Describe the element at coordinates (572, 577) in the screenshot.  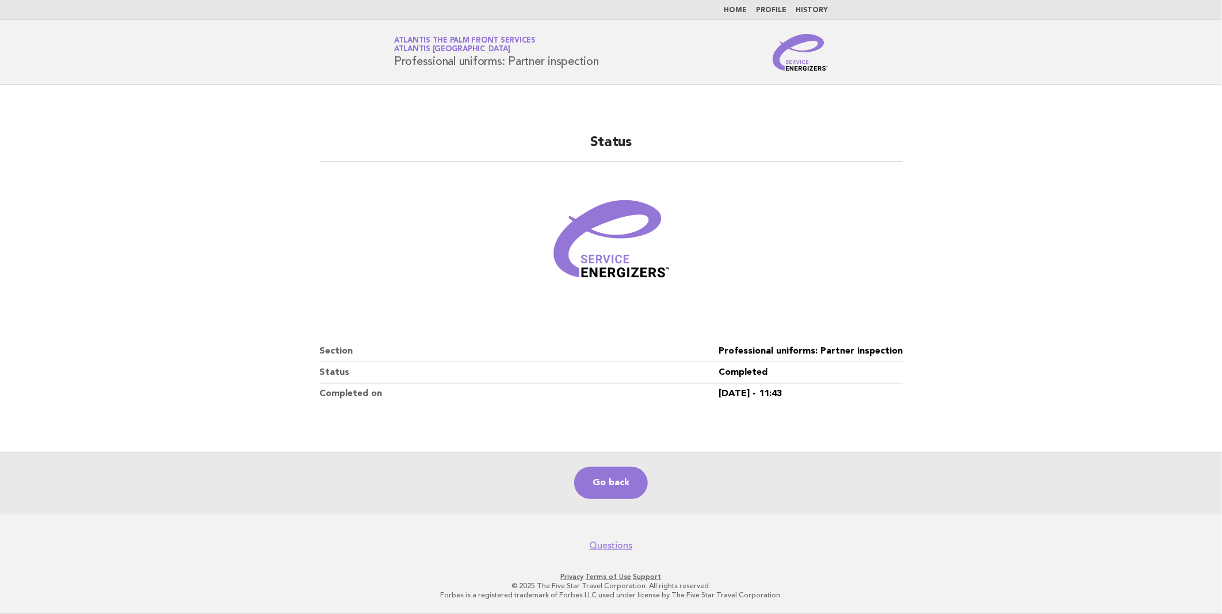
I see `a: Privacy` at that location.